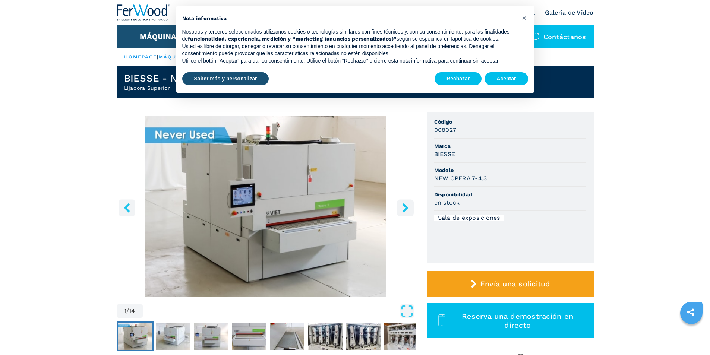  Describe the element at coordinates (476, 39) in the screenshot. I see `a: política de cookies` at that location.